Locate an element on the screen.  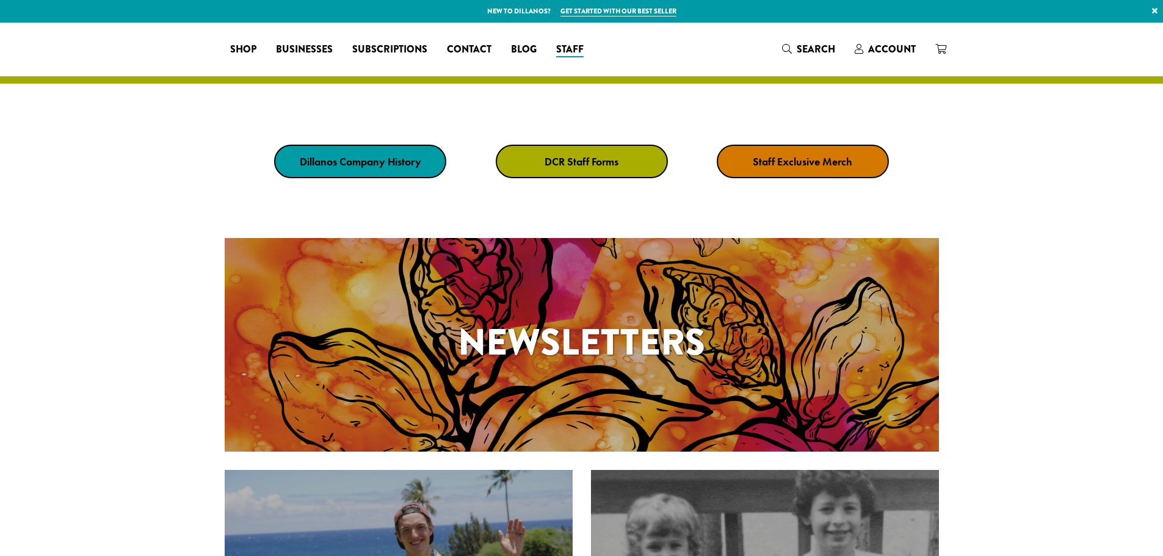
a: Staff is located at coordinates (570, 49).